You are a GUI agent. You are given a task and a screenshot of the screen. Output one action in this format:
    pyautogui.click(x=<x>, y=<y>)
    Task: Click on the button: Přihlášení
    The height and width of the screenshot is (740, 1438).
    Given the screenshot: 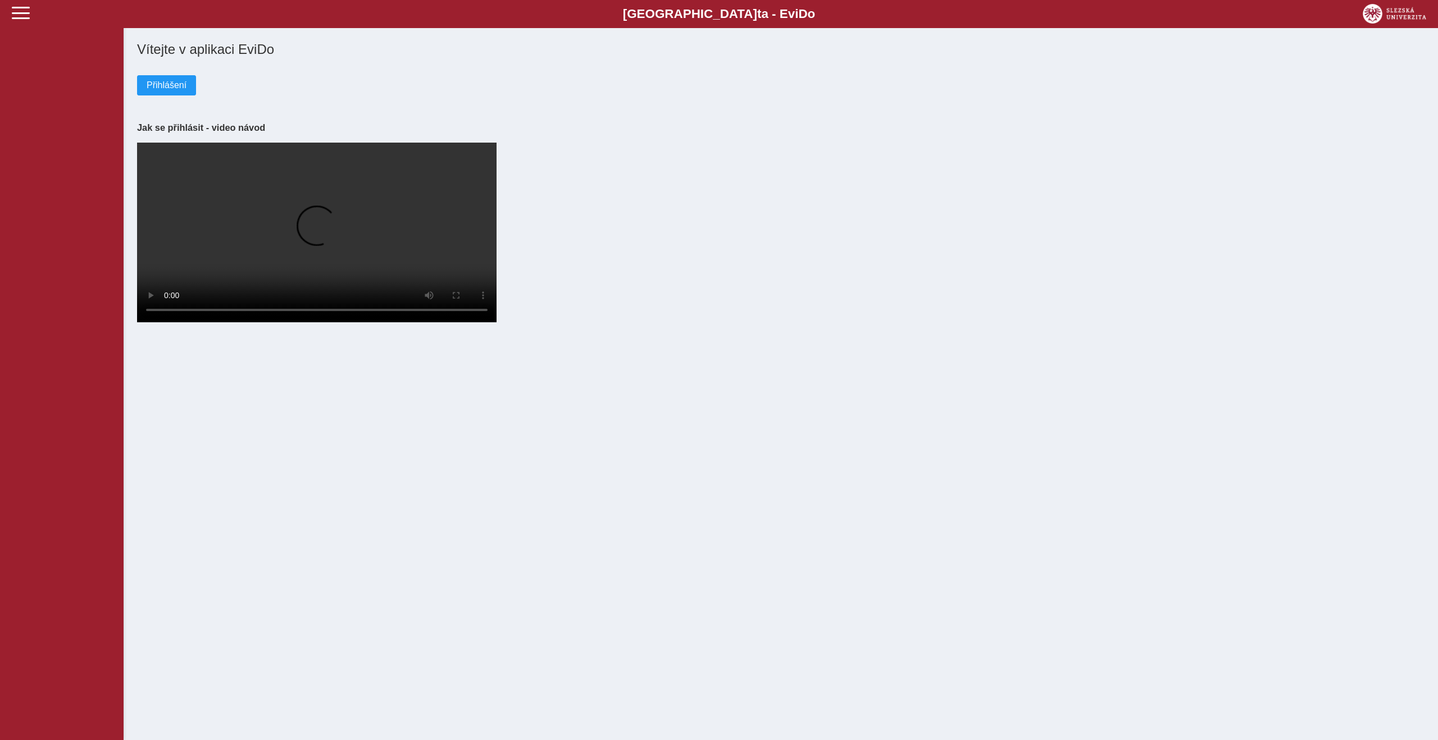 What is the action you would take?
    pyautogui.click(x=166, y=85)
    